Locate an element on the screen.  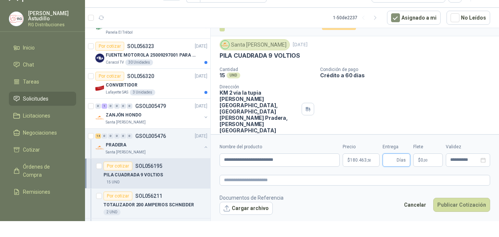
p: RG Distribuciones is located at coordinates (52, 25).